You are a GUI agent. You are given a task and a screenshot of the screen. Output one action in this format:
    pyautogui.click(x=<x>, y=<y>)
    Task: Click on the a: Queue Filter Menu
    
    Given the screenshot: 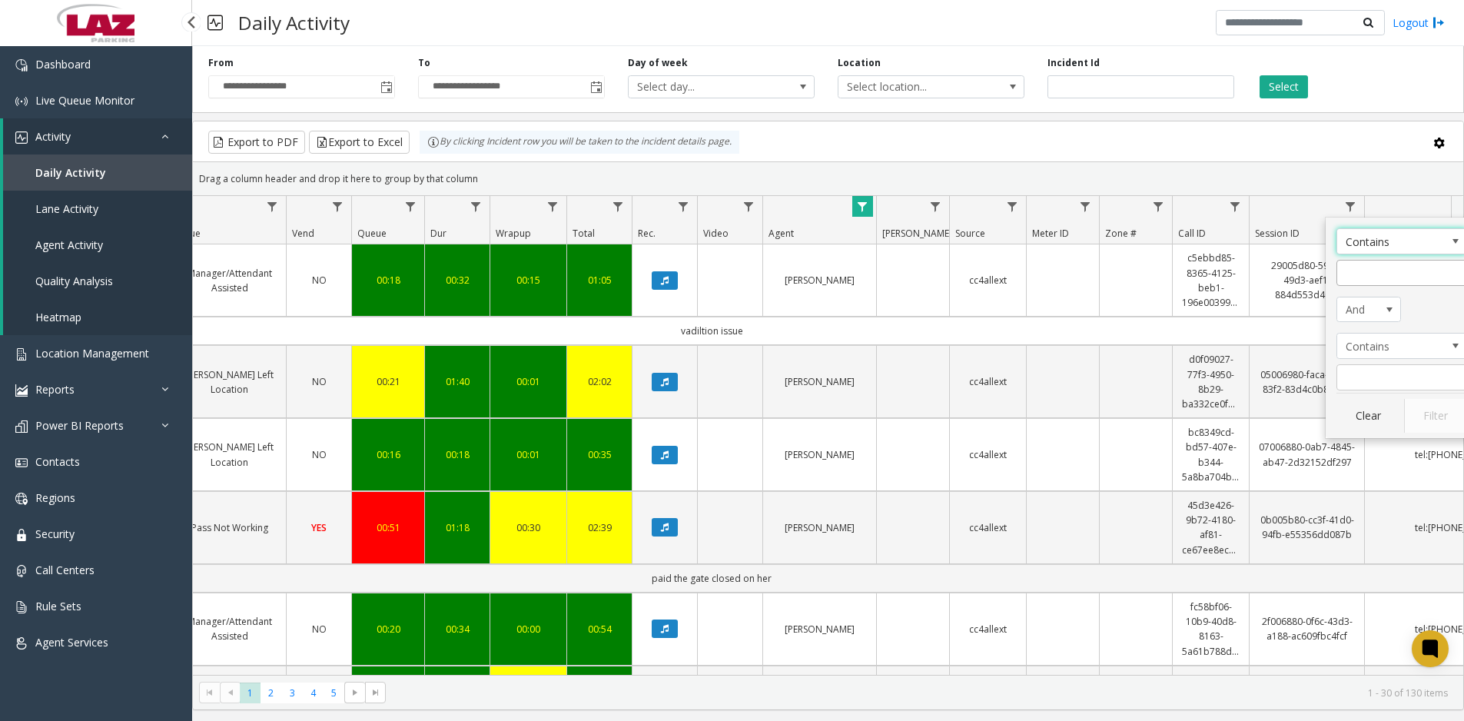 What is the action you would take?
    pyautogui.click(x=410, y=206)
    